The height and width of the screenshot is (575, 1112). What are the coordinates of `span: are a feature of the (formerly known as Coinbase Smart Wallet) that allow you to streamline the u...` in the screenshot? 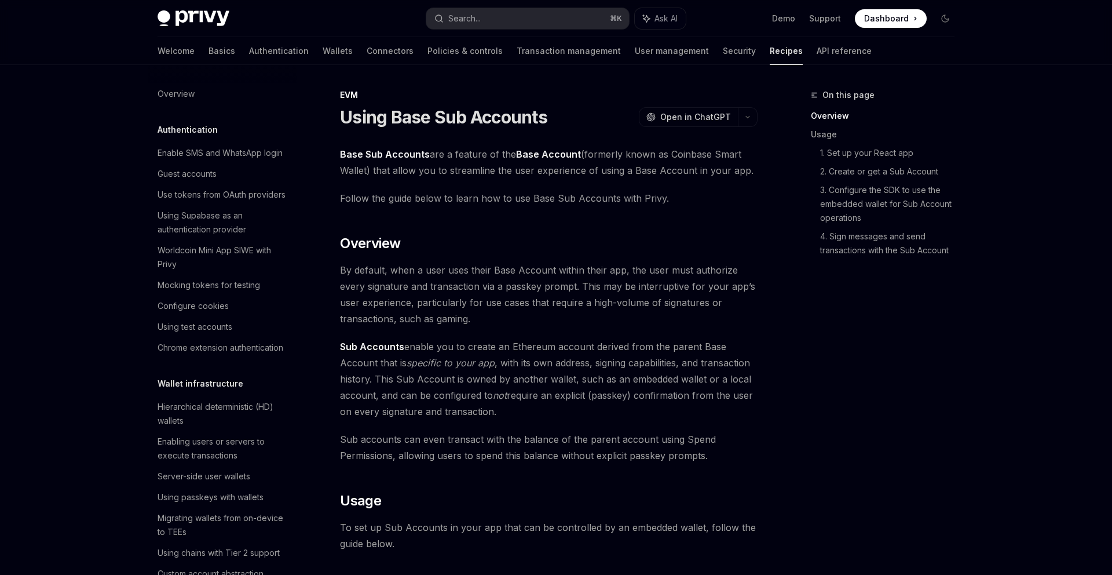 It's located at (549, 162).